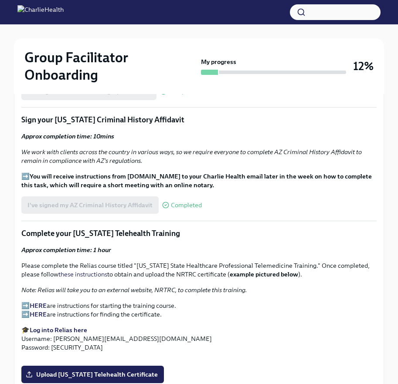 This screenshot has width=398, height=384. I want to click on strong: example pictured below, so click(263, 274).